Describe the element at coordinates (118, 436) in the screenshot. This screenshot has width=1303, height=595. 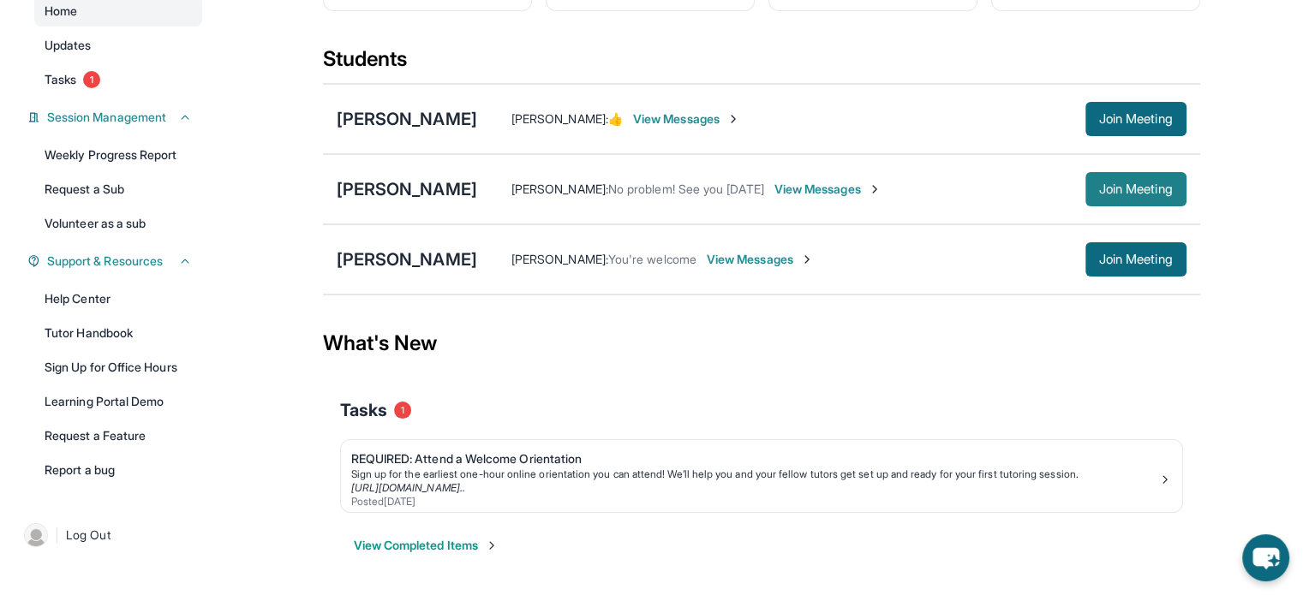
I see `a: Request a Feature` at that location.